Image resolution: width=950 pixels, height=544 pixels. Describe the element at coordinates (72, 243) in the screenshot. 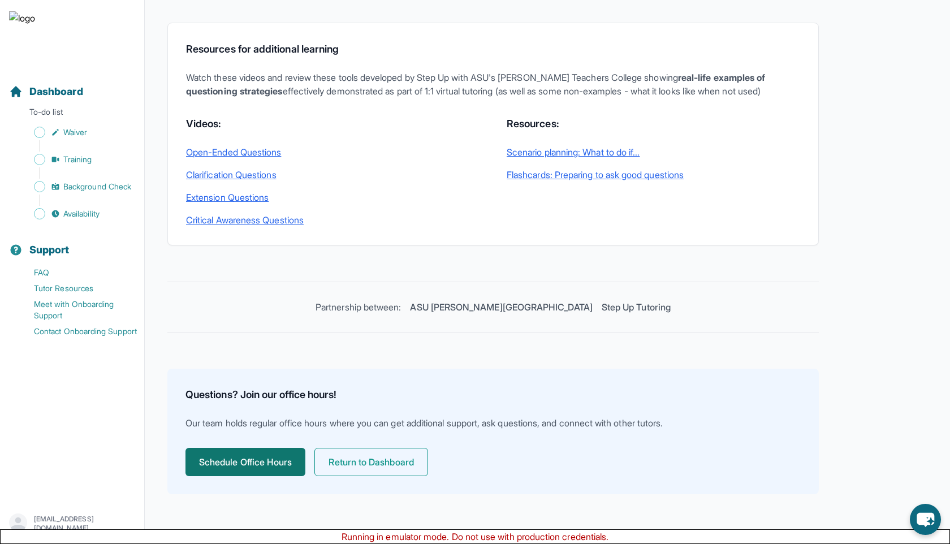

I see `button: Support` at that location.